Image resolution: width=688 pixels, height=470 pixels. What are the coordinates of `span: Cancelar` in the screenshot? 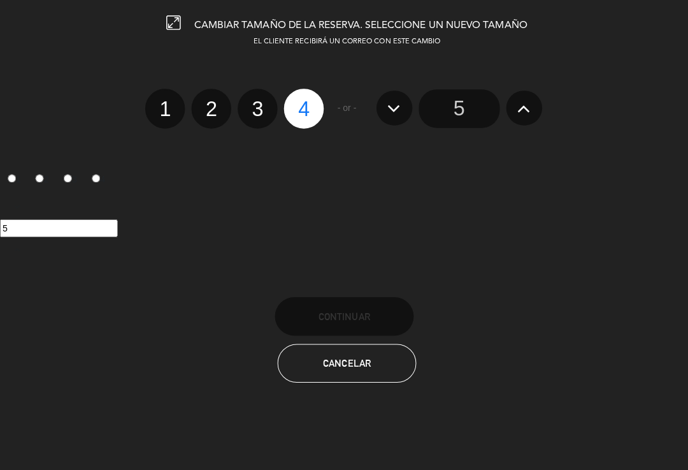 It's located at (344, 359).